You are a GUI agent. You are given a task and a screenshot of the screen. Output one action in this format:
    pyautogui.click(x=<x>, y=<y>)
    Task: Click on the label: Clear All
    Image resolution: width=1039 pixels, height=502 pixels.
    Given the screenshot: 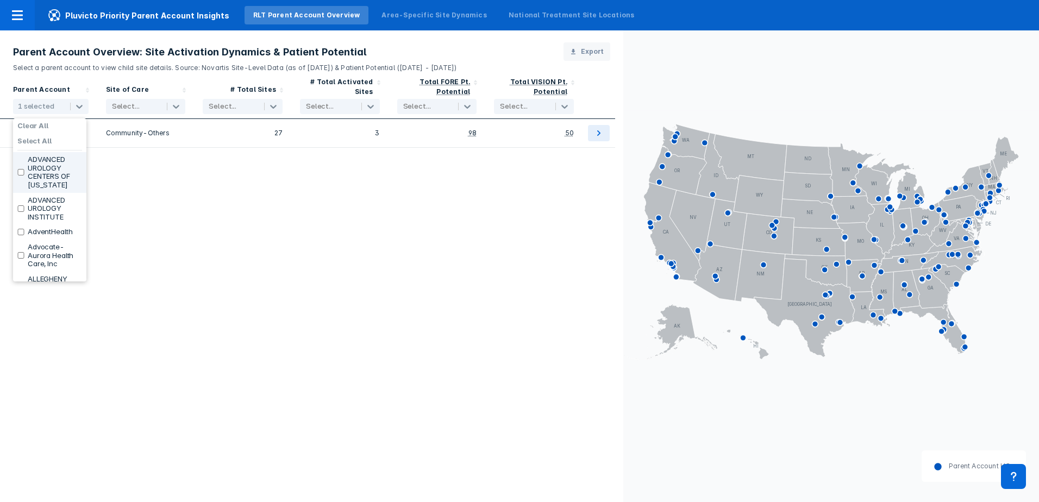 What is the action you would take?
    pyautogui.click(x=33, y=126)
    